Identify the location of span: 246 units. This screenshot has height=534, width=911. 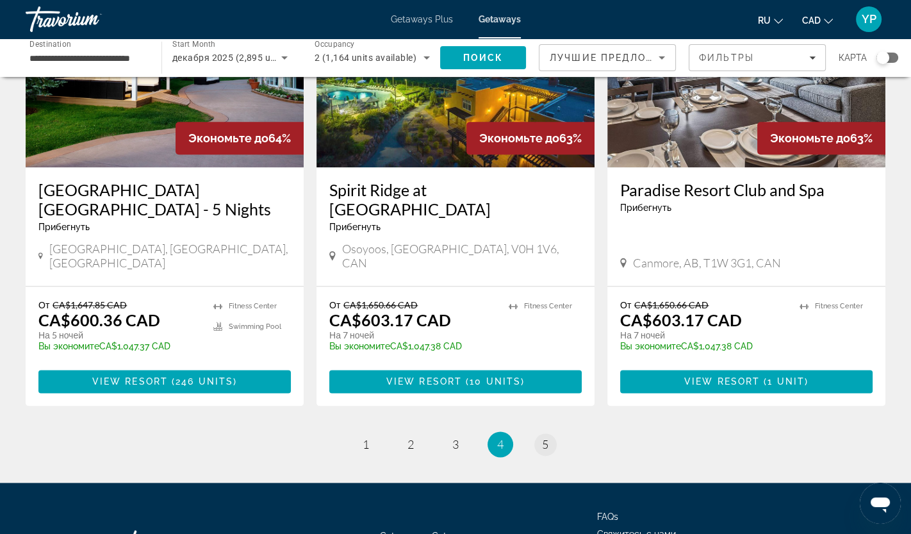
(204, 381).